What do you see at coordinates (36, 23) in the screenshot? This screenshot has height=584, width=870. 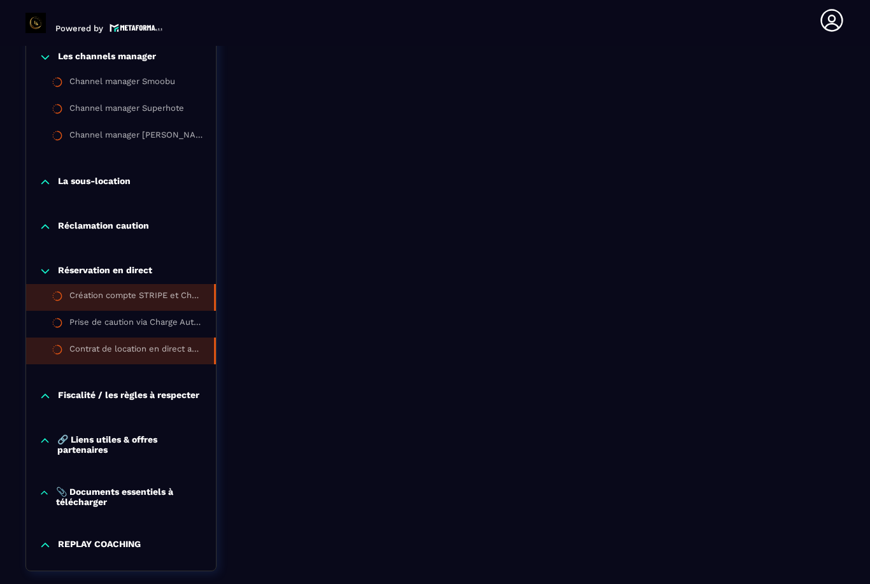 I see `img: logo-branding` at bounding box center [36, 23].